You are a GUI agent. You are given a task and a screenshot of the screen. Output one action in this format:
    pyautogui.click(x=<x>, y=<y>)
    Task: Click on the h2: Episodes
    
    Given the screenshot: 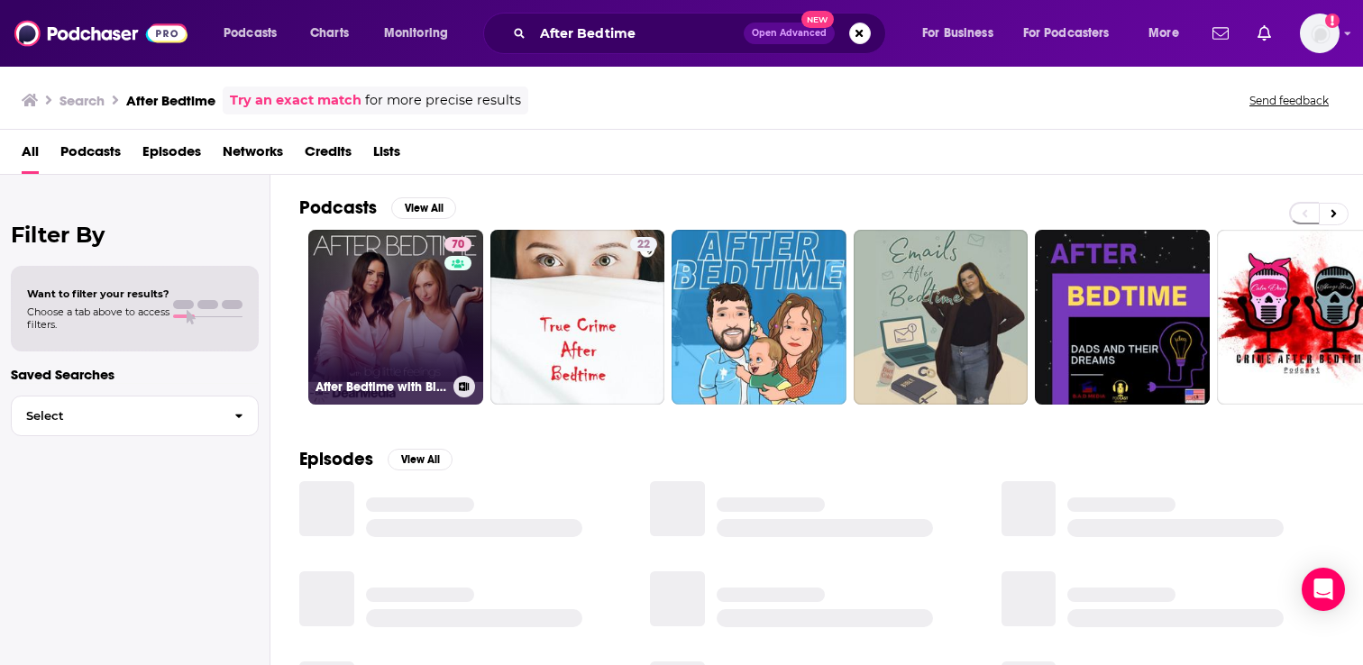 What is the action you would take?
    pyautogui.click(x=336, y=459)
    